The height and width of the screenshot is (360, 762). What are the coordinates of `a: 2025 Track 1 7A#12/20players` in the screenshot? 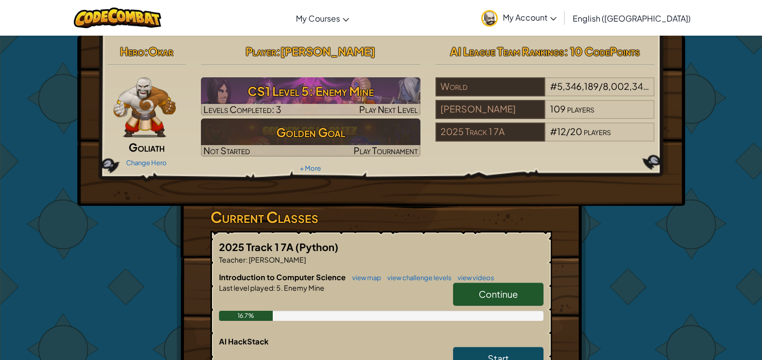 It's located at (545, 138).